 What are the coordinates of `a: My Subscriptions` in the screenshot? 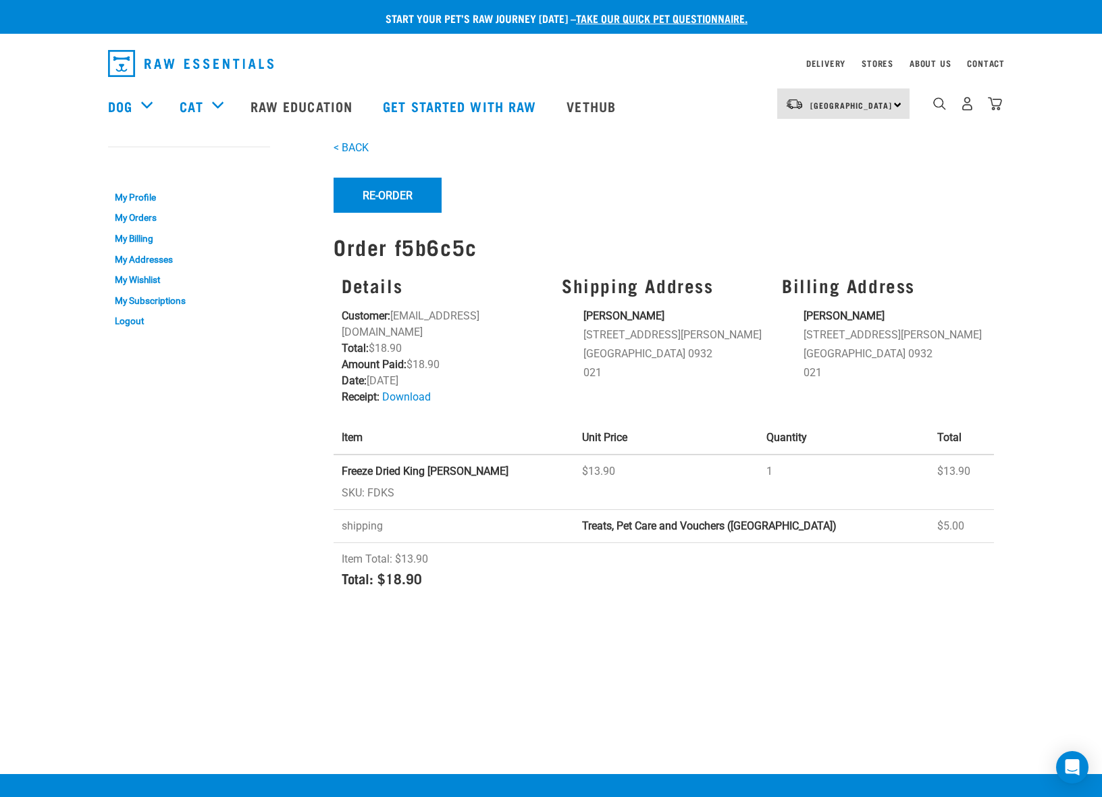 It's located at (189, 300).